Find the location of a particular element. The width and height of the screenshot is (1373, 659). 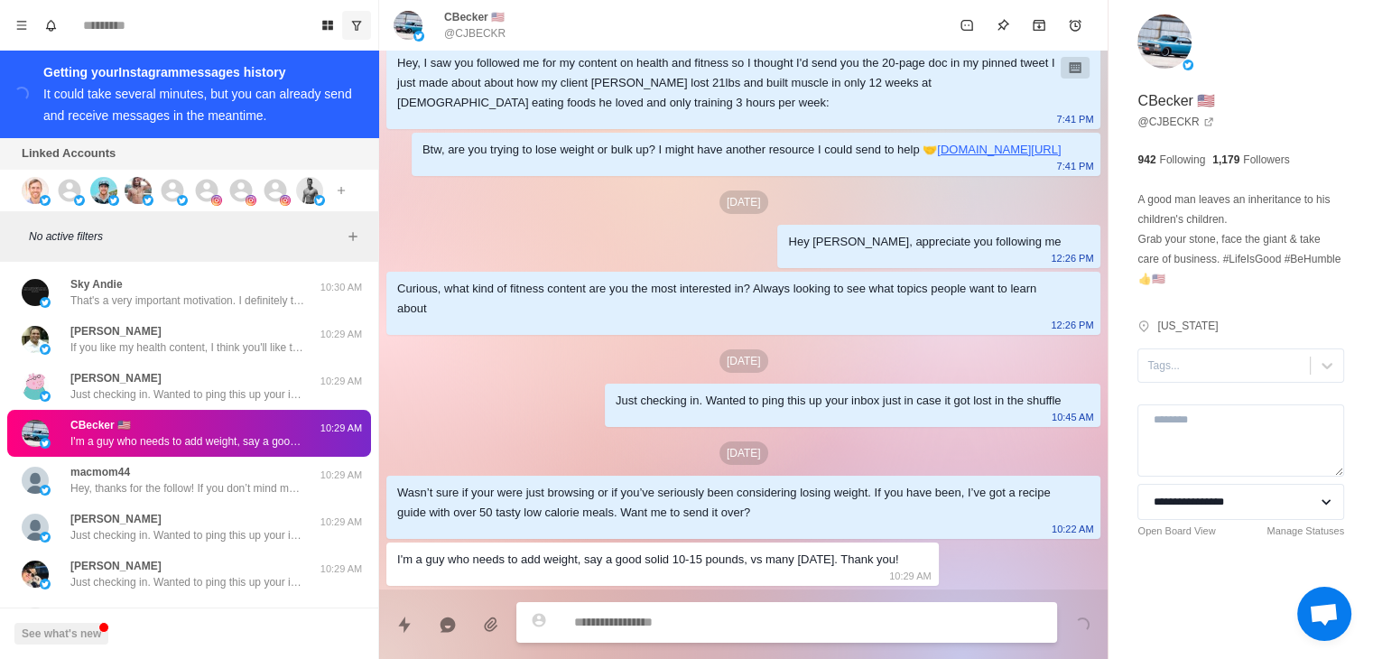

p: 10:45 AM is located at coordinates (1073, 417).